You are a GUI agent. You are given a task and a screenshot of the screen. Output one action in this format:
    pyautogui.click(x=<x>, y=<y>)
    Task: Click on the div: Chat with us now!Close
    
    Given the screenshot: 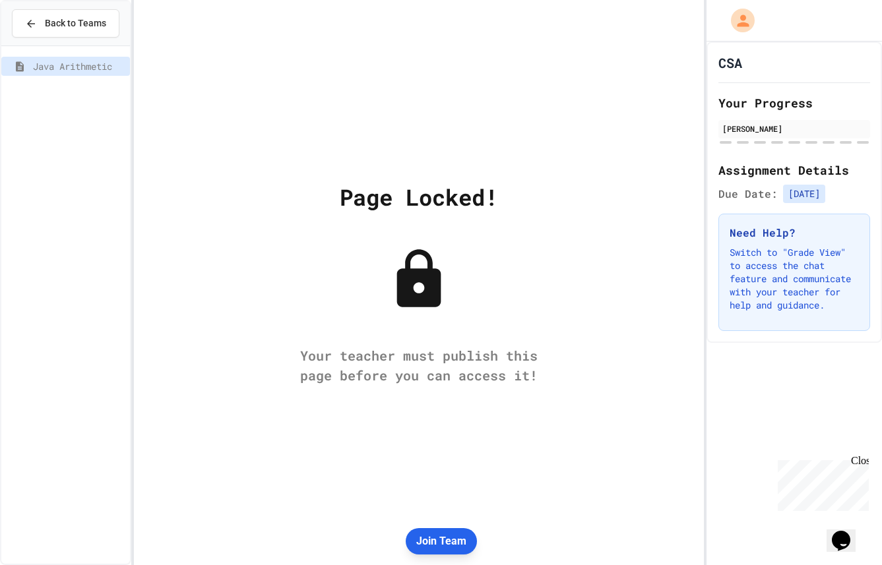 What is the action you would take?
    pyautogui.click(x=48, y=44)
    